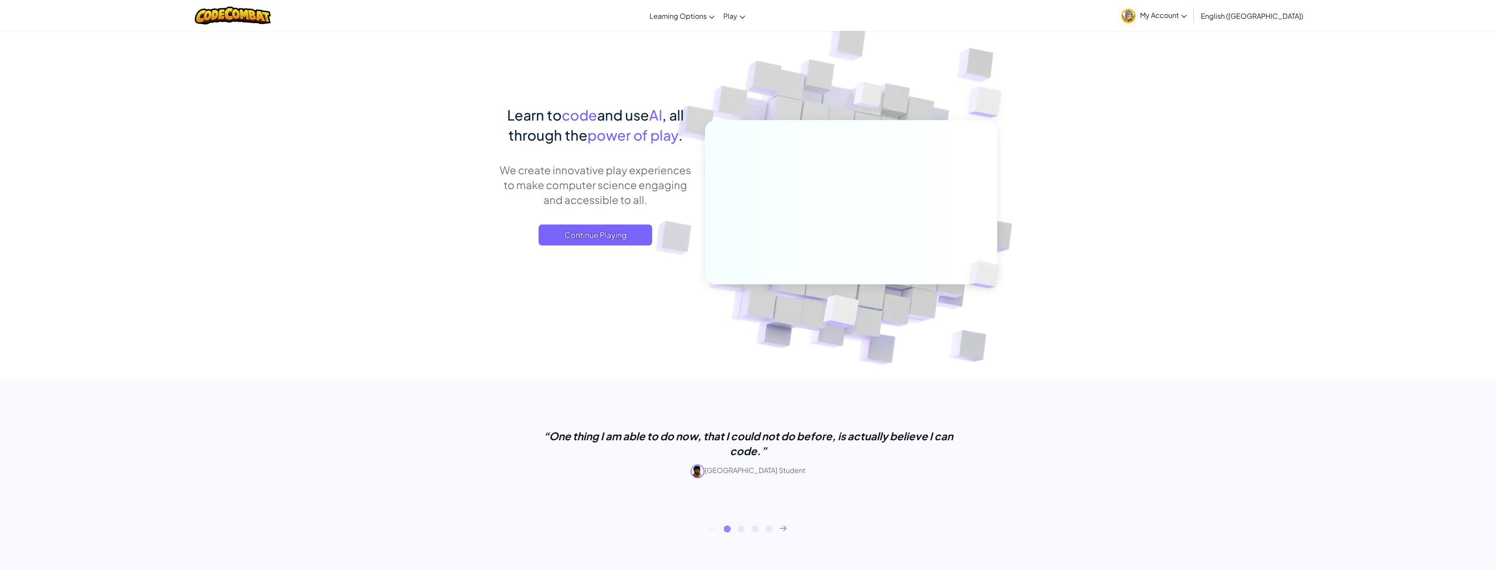 The height and width of the screenshot is (570, 1496). What do you see at coordinates (534, 115) in the screenshot?
I see `span: Learn to` at bounding box center [534, 115].